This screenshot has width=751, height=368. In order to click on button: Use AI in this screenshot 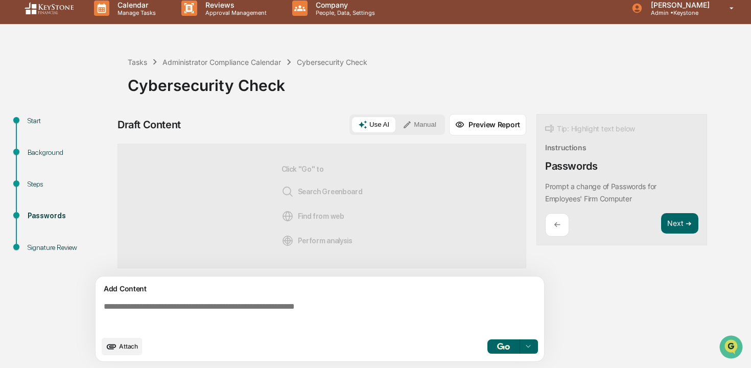, I will do `click(373, 125)`.